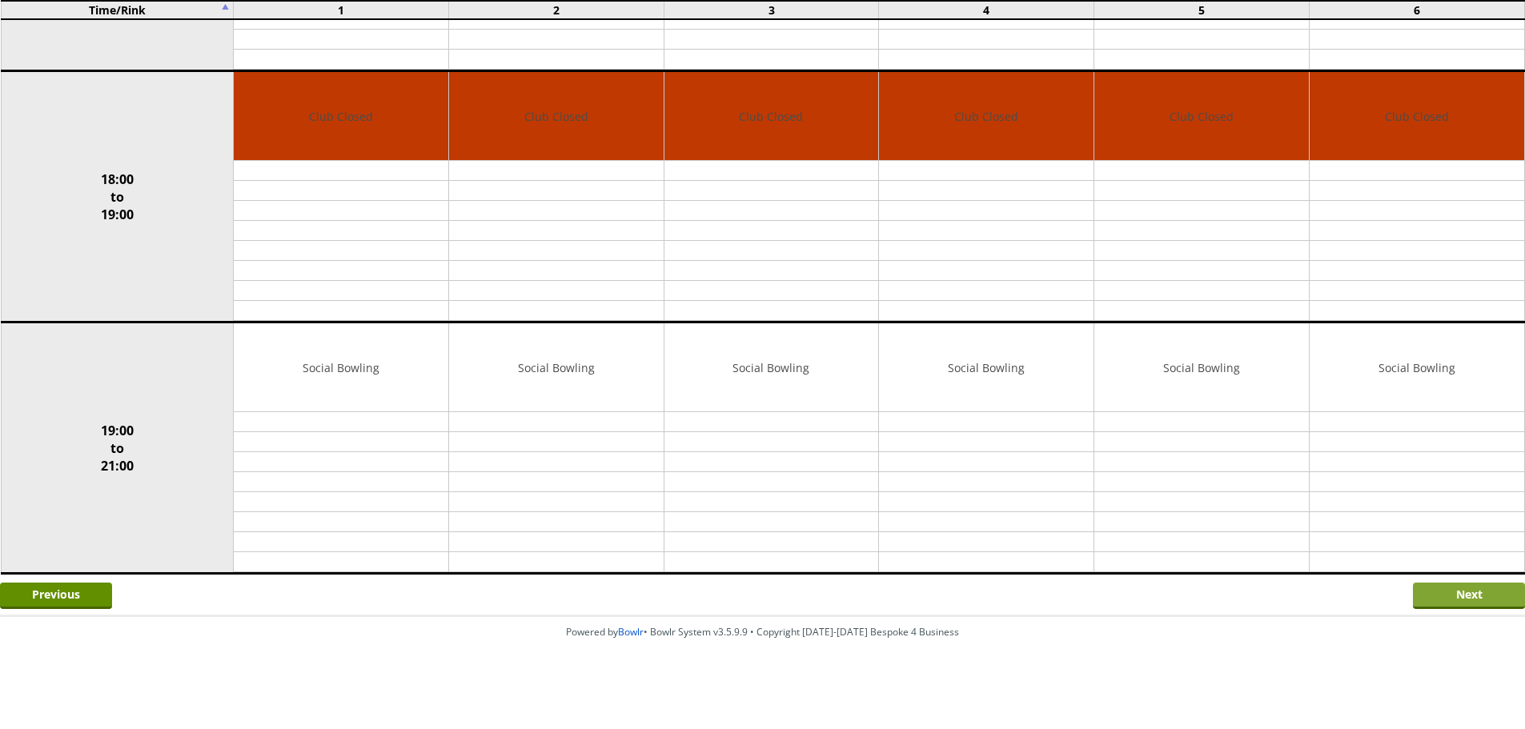  Describe the element at coordinates (341, 10) in the screenshot. I see `td: 1` at that location.